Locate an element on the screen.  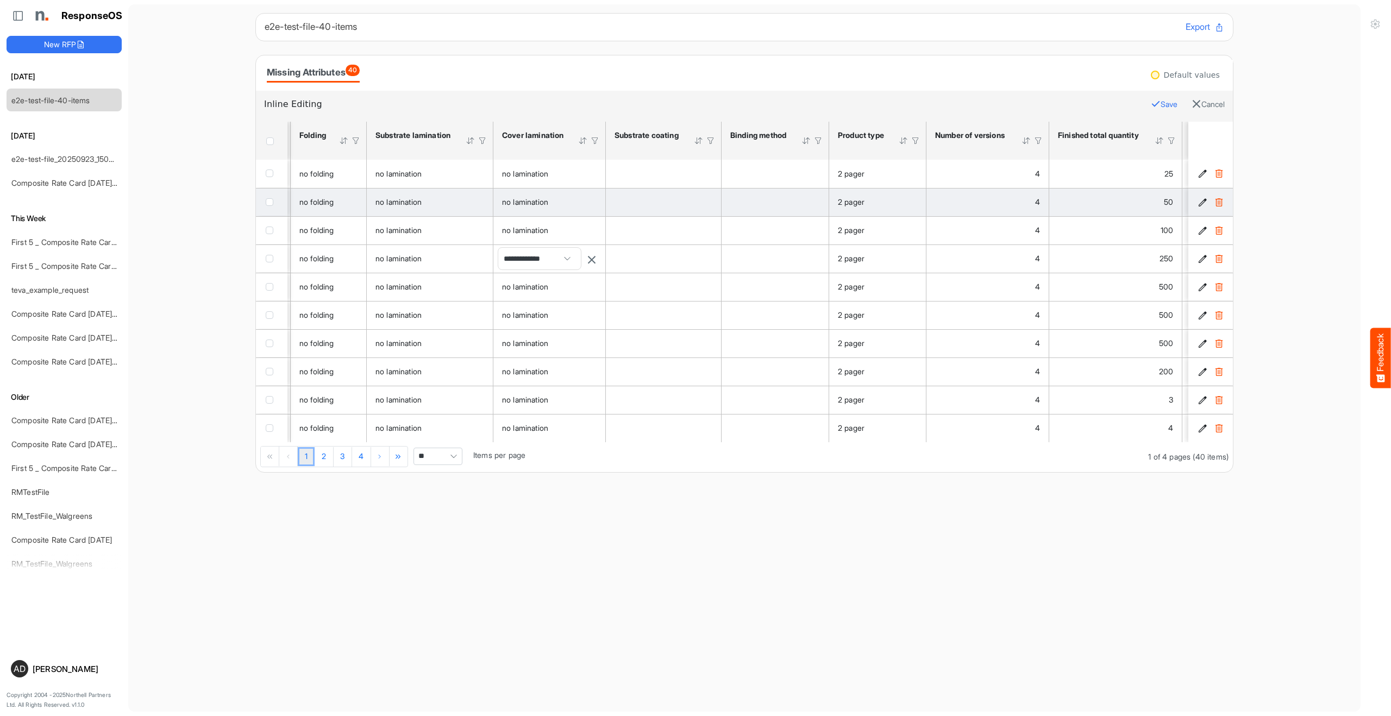
div: Binding method is located at coordinates (758, 135).